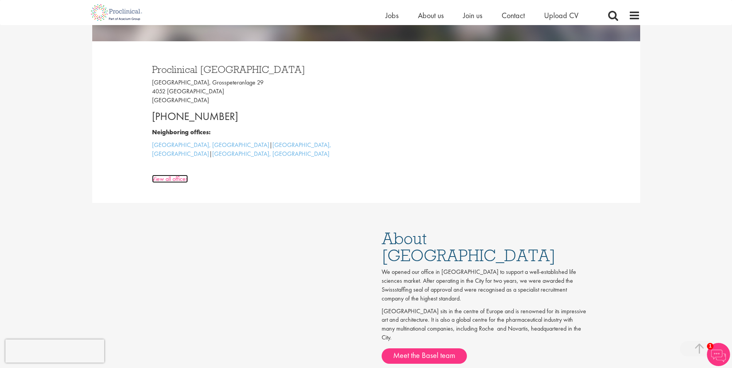 This screenshot has width=732, height=368. Describe the element at coordinates (718, 355) in the screenshot. I see `img: Chatbot` at that location.